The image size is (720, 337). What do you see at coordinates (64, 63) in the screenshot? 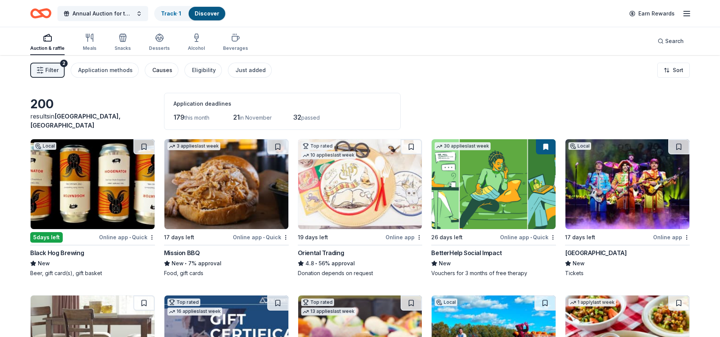
I see `div: 2` at bounding box center [64, 63].